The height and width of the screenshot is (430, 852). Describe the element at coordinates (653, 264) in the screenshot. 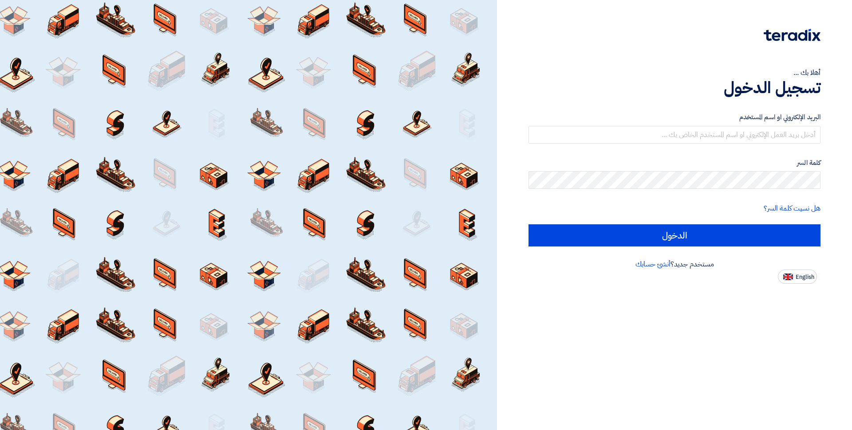

I see `a: أنشئ حسابك` at that location.